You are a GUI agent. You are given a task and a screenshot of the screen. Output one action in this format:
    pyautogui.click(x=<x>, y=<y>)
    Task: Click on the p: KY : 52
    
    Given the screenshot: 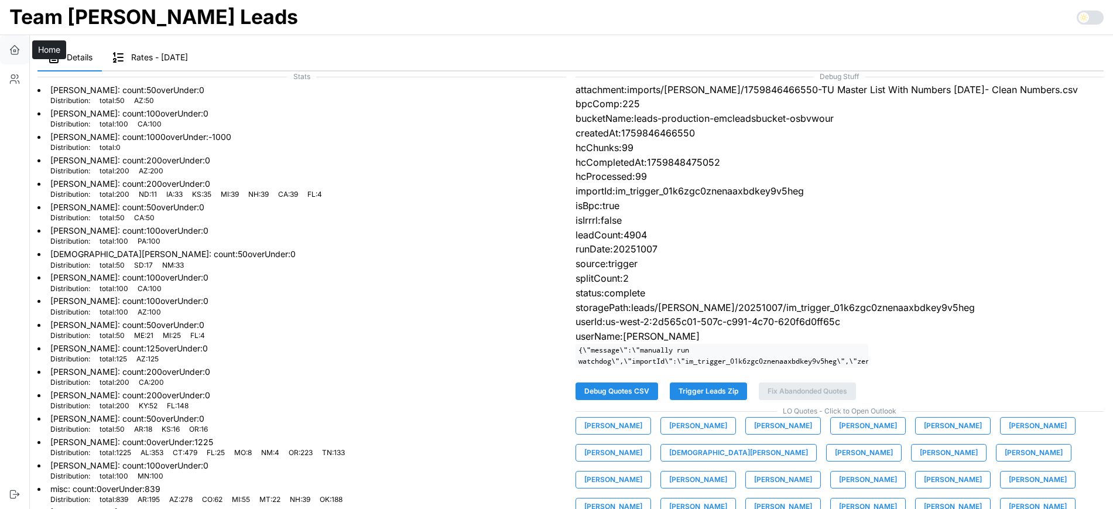 What is the action you would take?
    pyautogui.click(x=148, y=406)
    